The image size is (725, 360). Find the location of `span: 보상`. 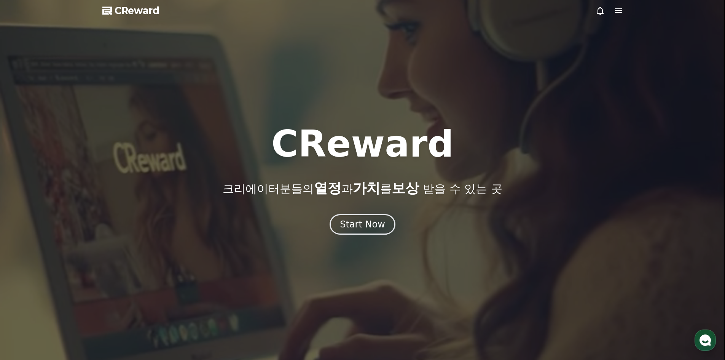

span: 보상 is located at coordinates (405, 188).